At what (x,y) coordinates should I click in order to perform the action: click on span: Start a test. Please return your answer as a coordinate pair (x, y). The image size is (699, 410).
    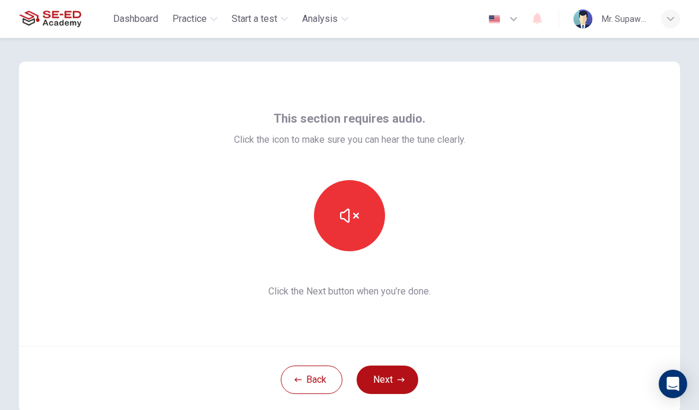
    Looking at the image, I should click on (254, 19).